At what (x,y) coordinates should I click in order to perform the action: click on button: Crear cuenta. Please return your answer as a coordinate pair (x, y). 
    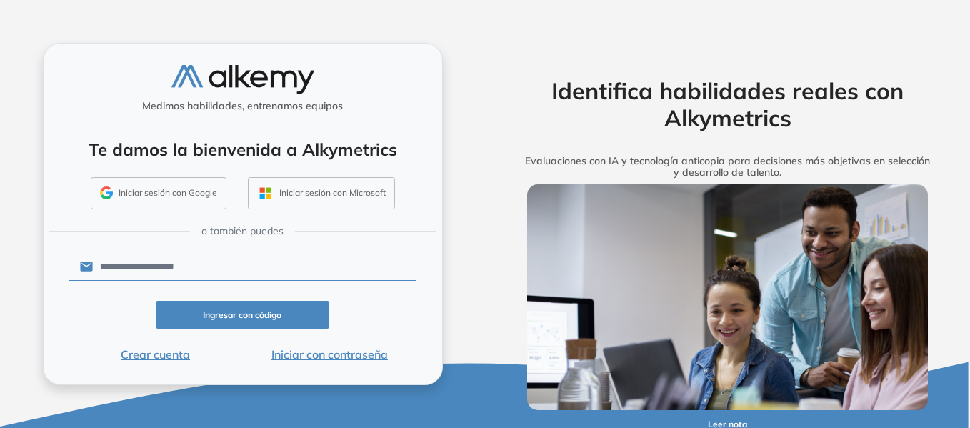
    Looking at the image, I should click on (156, 354).